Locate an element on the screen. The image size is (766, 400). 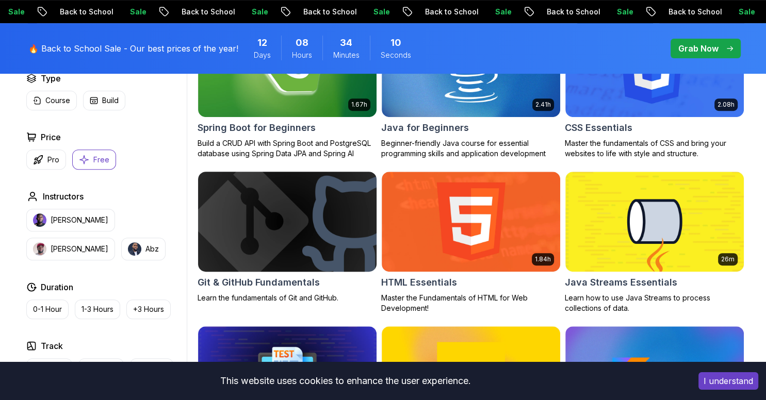
h2: CSS Essentials is located at coordinates (599, 128).